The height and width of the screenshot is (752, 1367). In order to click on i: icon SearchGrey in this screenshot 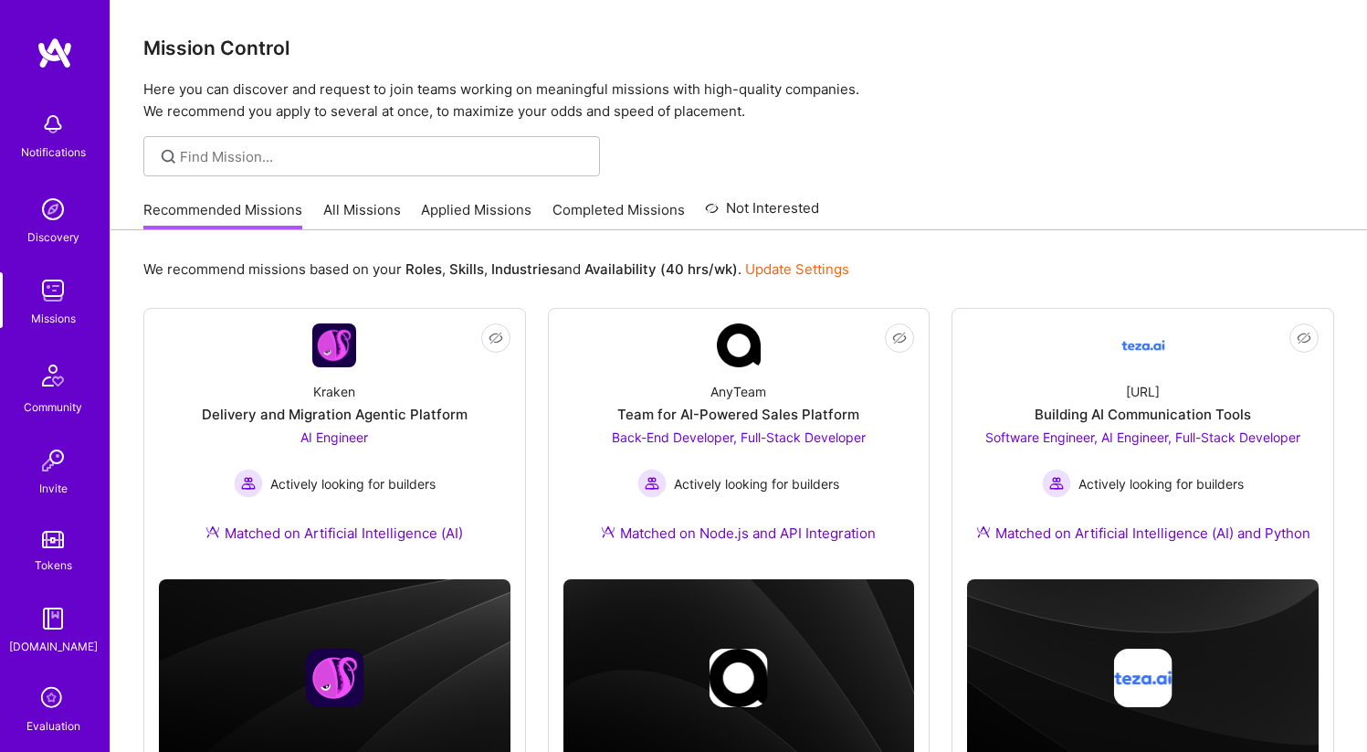, I will do `click(168, 156)`.